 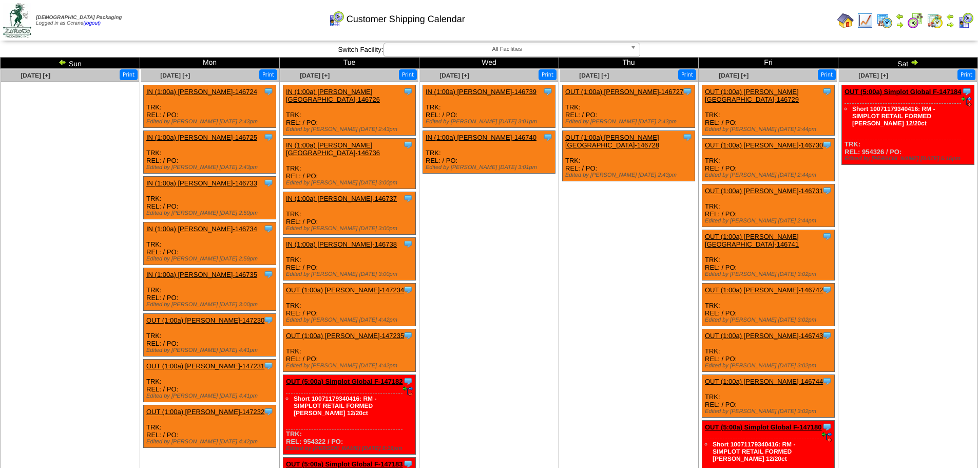 I want to click on td: Thu, so click(x=629, y=63).